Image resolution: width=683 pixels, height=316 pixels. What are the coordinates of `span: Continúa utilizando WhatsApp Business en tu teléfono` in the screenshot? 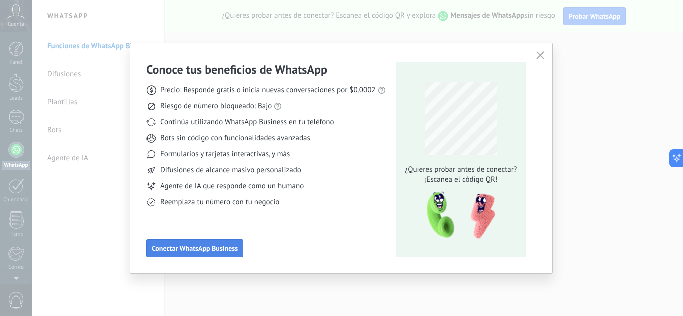 It's located at (247, 122).